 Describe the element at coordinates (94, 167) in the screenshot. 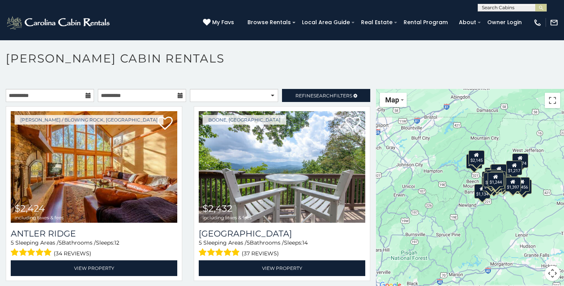

I see `a: Antler Ridge $2,424 including taxes & fees` at that location.